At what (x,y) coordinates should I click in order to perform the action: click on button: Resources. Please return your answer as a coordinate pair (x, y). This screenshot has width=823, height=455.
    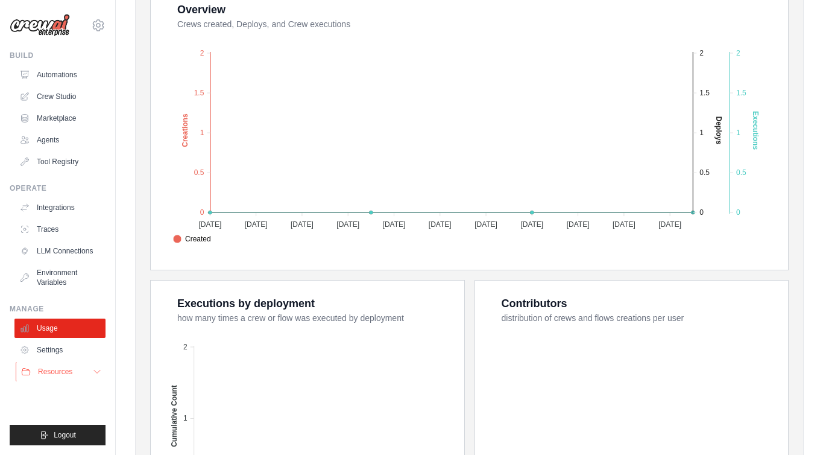
    Looking at the image, I should click on (61, 372).